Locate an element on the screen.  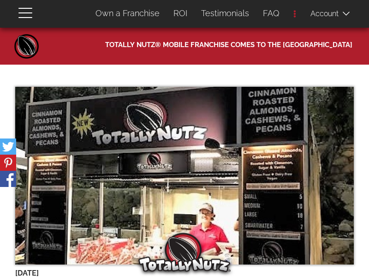
img: Totally Nutz Logo is located at coordinates (184, 253).